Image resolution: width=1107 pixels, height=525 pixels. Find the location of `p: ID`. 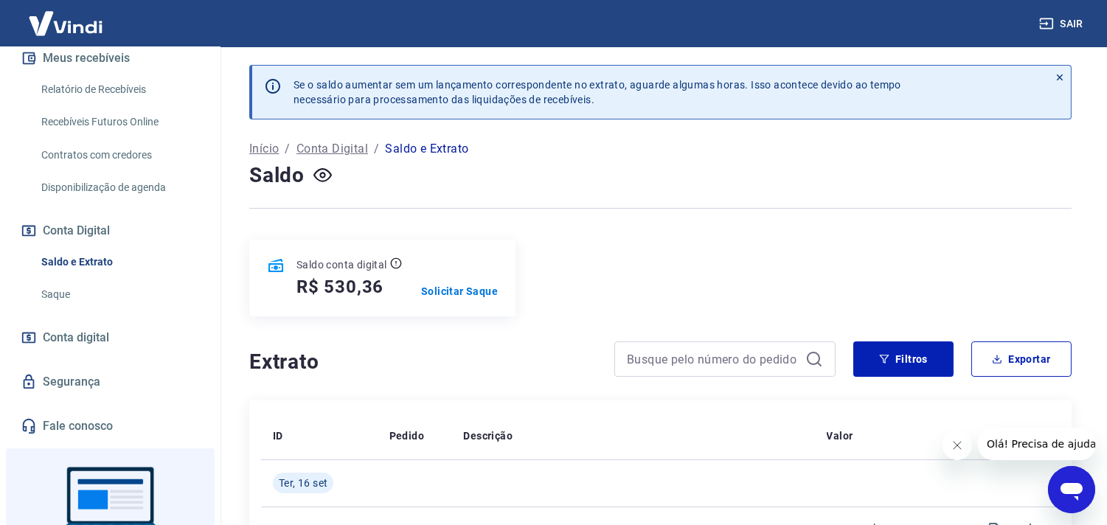

p: ID is located at coordinates (278, 436).